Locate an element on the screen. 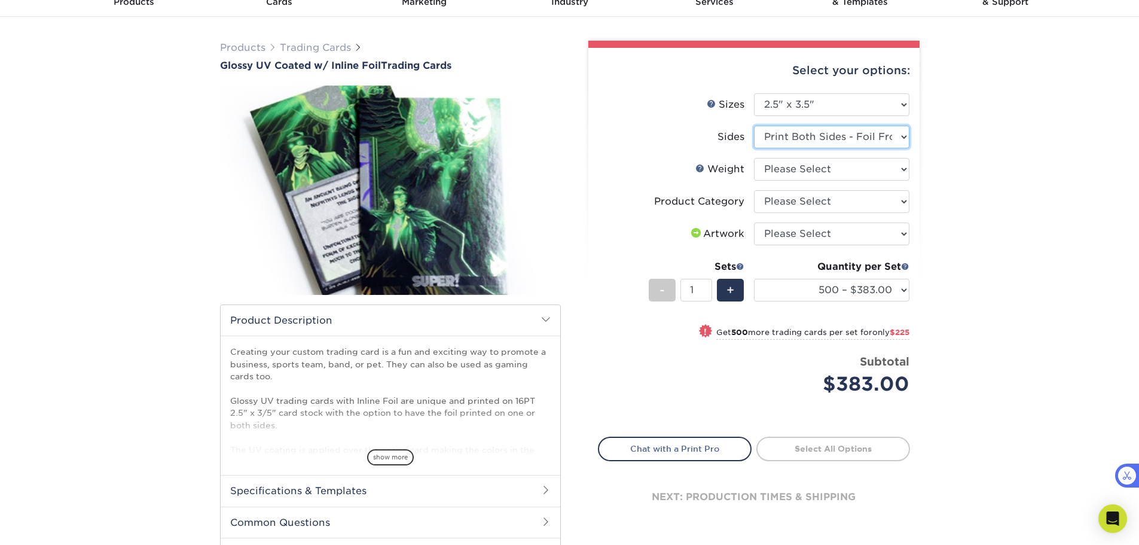 This screenshot has width=1139, height=545. a: Glossy UV Coated w/ Inline FoilTrading Cards is located at coordinates (390, 65).